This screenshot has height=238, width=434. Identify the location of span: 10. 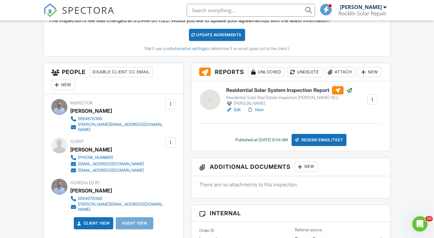
(429, 219).